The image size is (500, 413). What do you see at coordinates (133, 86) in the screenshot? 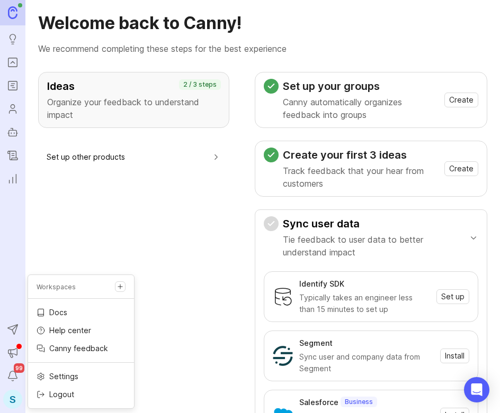
I see `h3: Ideas` at bounding box center [133, 86].